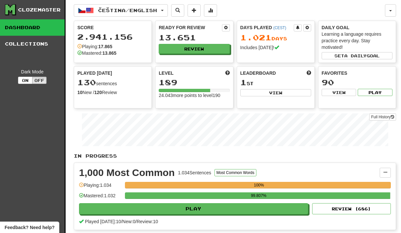 Image resolution: width=401 pixels, height=233 pixels. What do you see at coordinates (210, 10) in the screenshot?
I see `button: More stats` at bounding box center [210, 10].